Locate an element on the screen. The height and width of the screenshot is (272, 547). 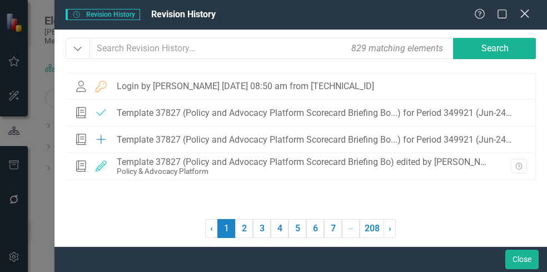
a: 2 is located at coordinates (244, 228).